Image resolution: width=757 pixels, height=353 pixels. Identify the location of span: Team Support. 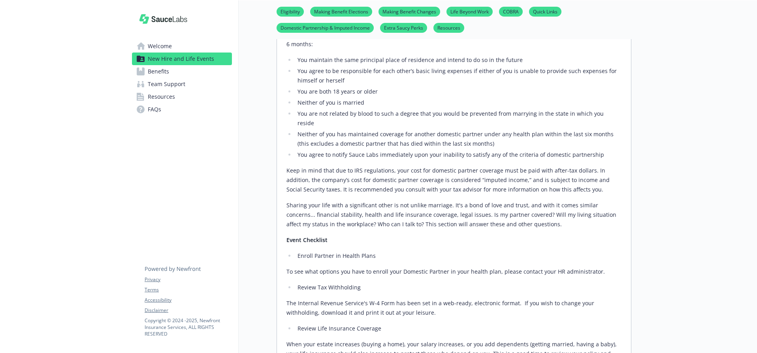
(166, 84).